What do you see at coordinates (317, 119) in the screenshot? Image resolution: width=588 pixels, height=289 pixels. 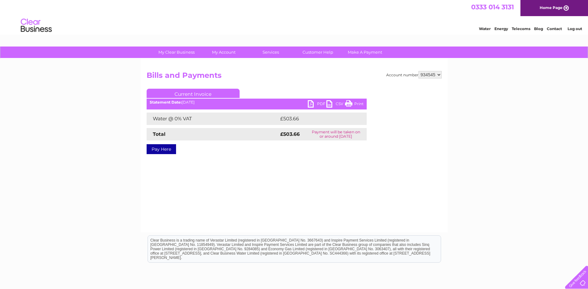 I see `td: £503.66` at bounding box center [317, 119].